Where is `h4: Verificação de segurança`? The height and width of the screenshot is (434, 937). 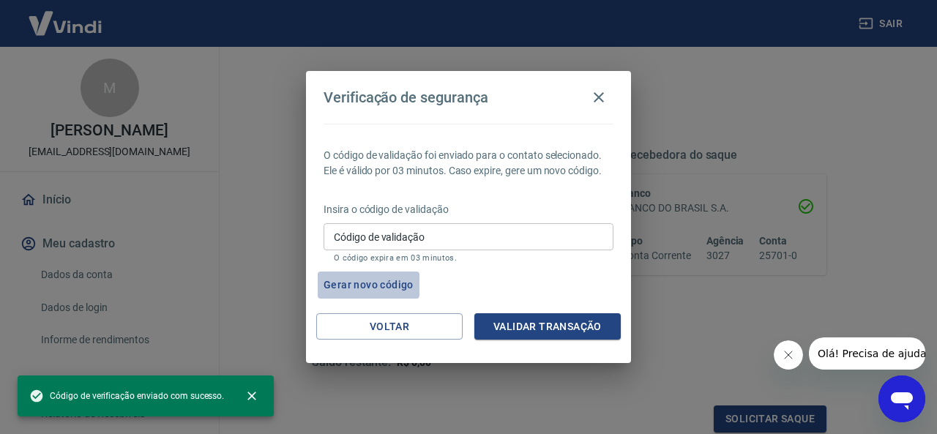
h4: Verificação de segurança is located at coordinates (406, 97).